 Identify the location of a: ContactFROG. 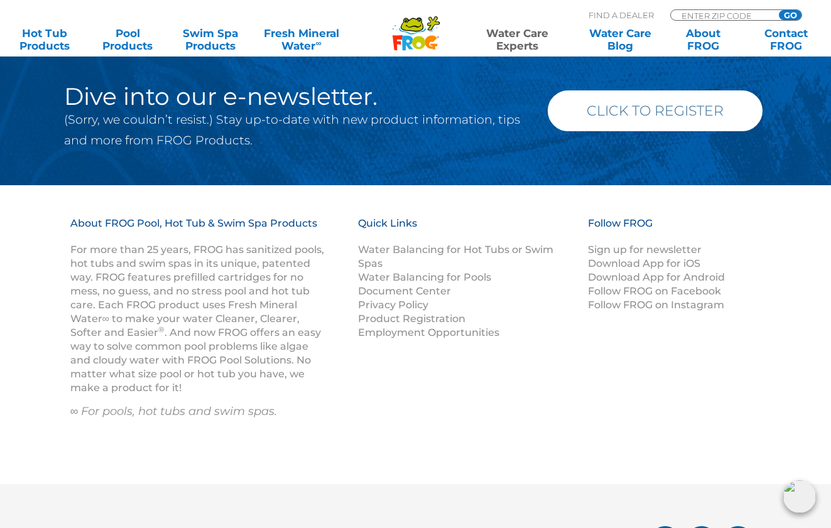
(786, 40).